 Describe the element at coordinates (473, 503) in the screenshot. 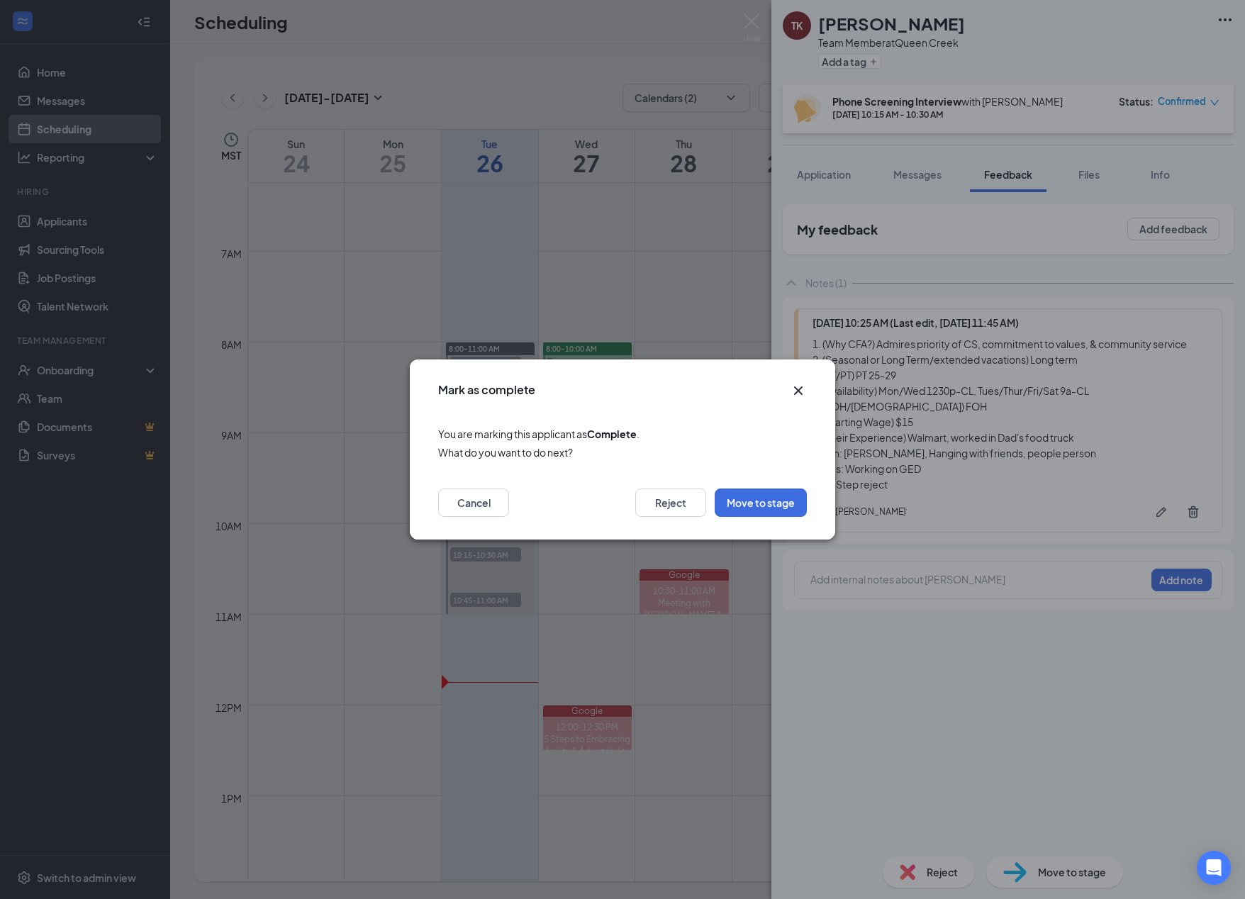

I see `button: Cancel` at that location.